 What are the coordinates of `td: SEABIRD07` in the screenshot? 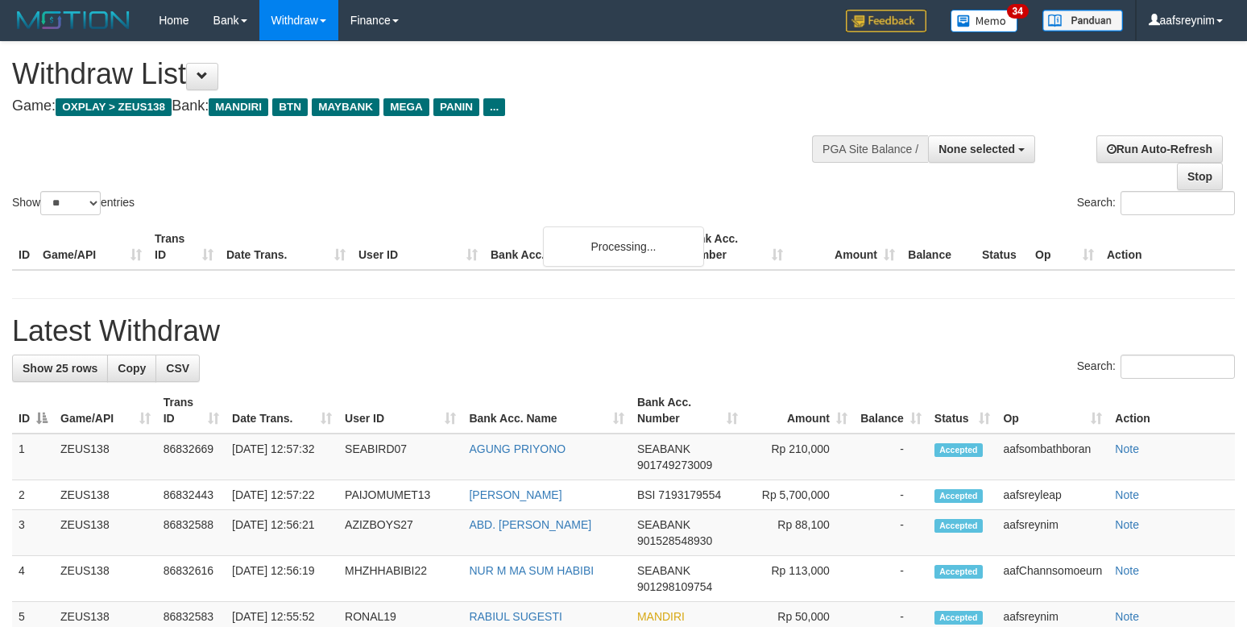 It's located at (400, 457).